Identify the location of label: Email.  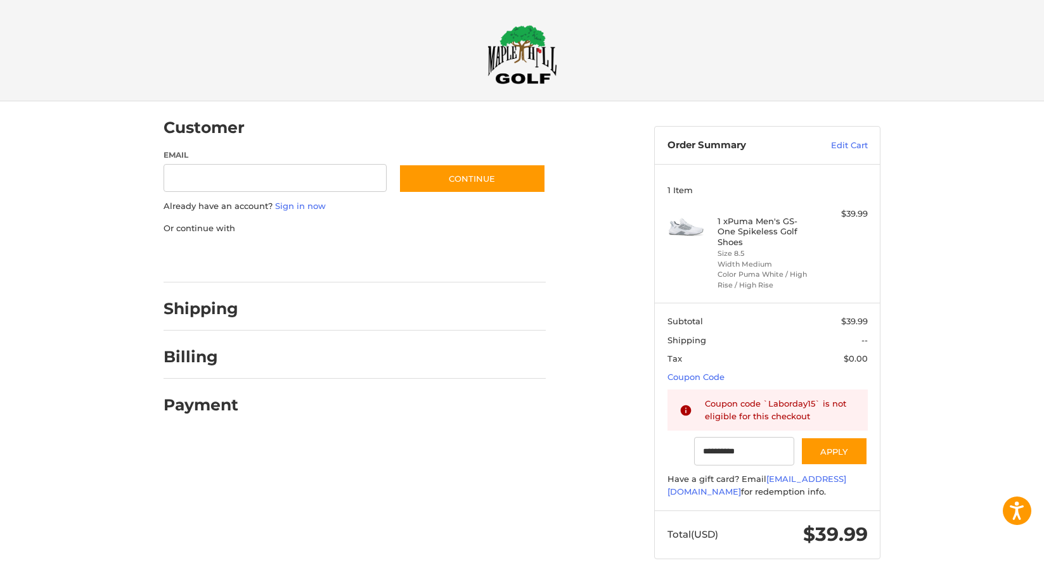
(275, 155).